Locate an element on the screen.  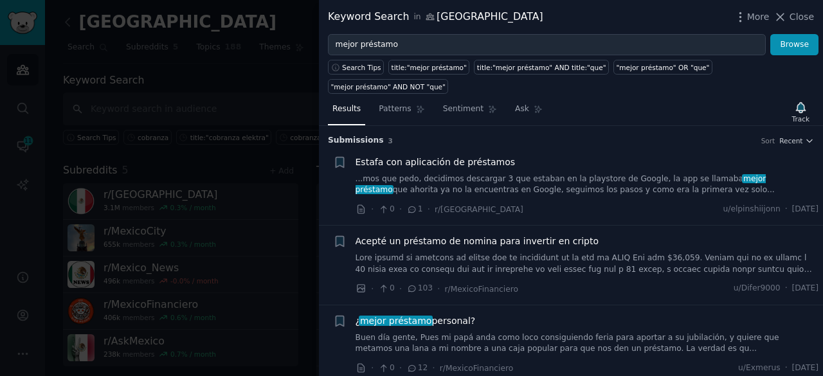
a: Lore ipsumd si ametcons ad elitse doe te incididunt ut la etd ma ALIQ Eni adm $36,059. Veniam qui... is located at coordinates (587, 264).